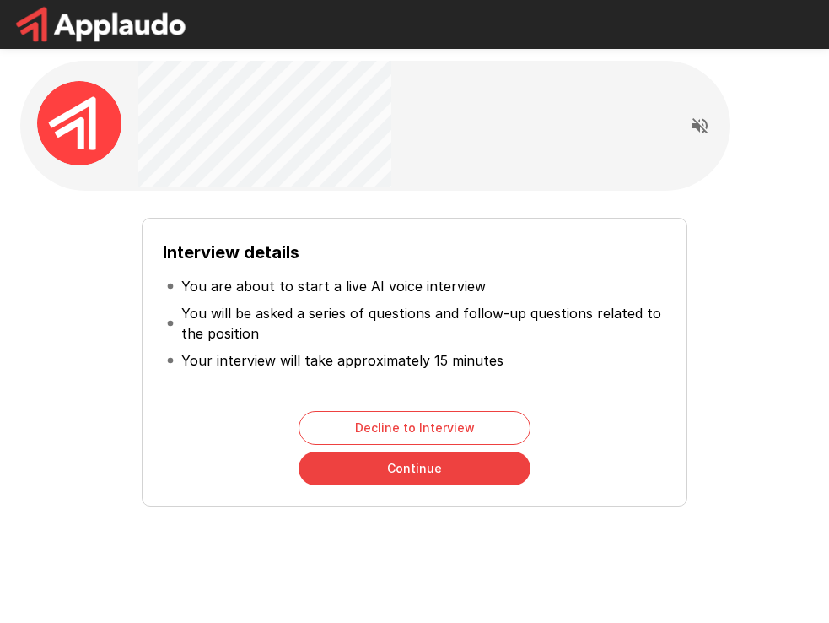 This screenshot has height=623, width=829. What do you see at coordinates (700, 126) in the screenshot?
I see `button: Read questions aloud` at bounding box center [700, 126].